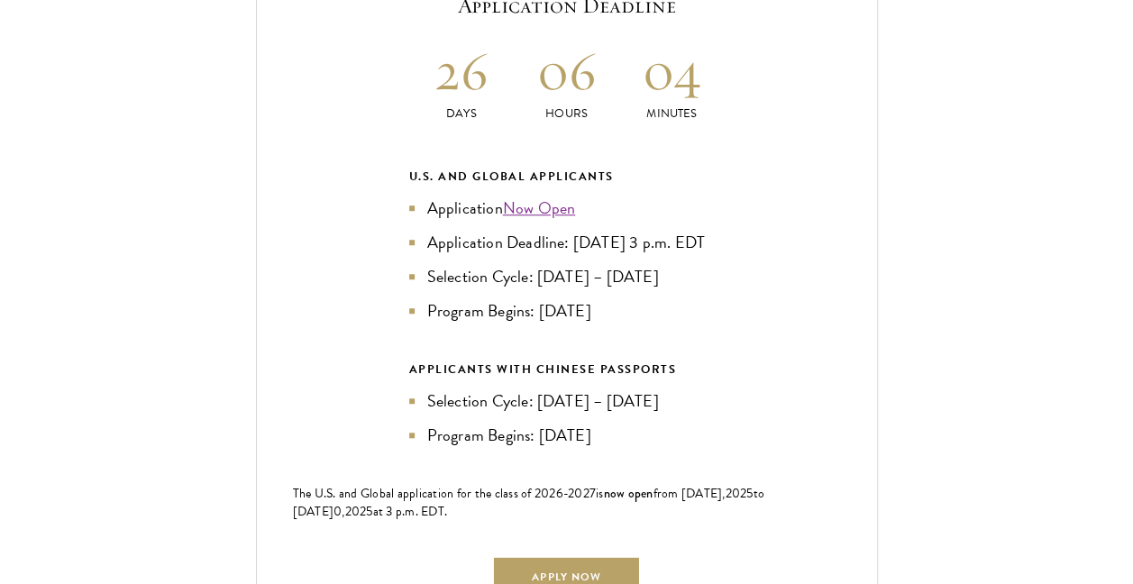 The image size is (1133, 584). Describe the element at coordinates (567, 369) in the screenshot. I see `div: APPLICANTS WITH CHINESE PASSPORTS` at that location.